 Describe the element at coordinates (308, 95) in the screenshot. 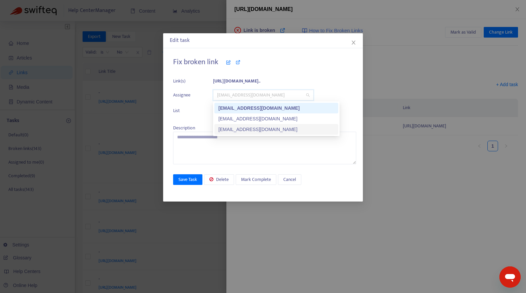

I see `span: search` at that location.